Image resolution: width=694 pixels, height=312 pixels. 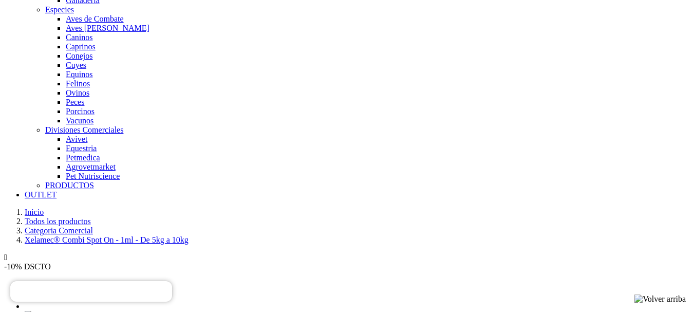 I want to click on span: Inicio, so click(x=34, y=212).